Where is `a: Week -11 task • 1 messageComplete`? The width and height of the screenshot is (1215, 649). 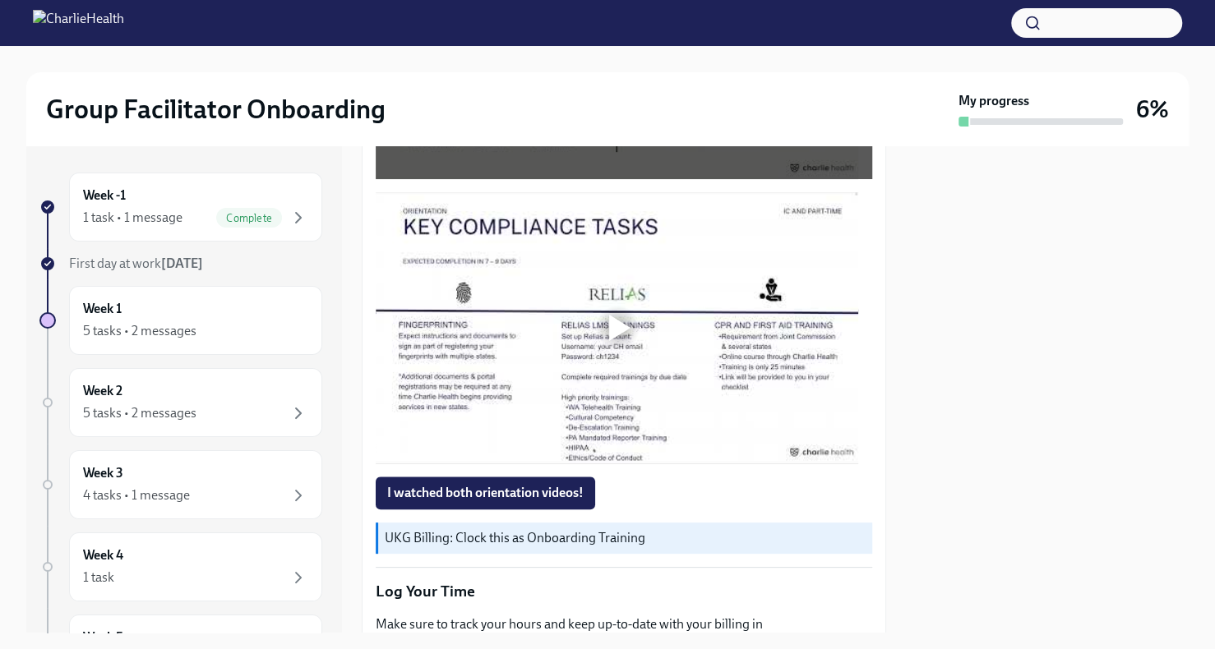
a: Week -11 task • 1 messageComplete is located at coordinates (181, 207).